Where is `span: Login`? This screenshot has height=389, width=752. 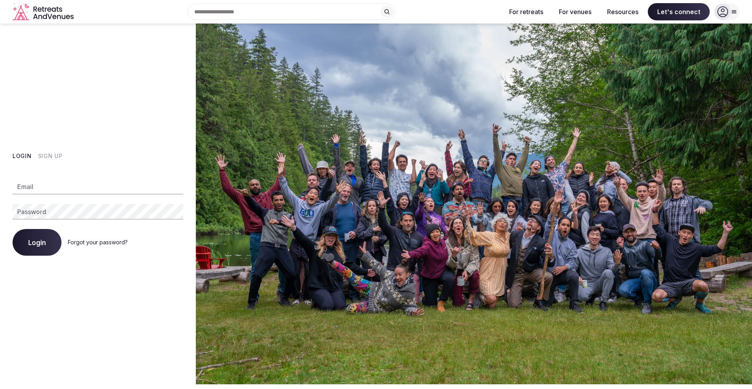
span: Login is located at coordinates (37, 242).